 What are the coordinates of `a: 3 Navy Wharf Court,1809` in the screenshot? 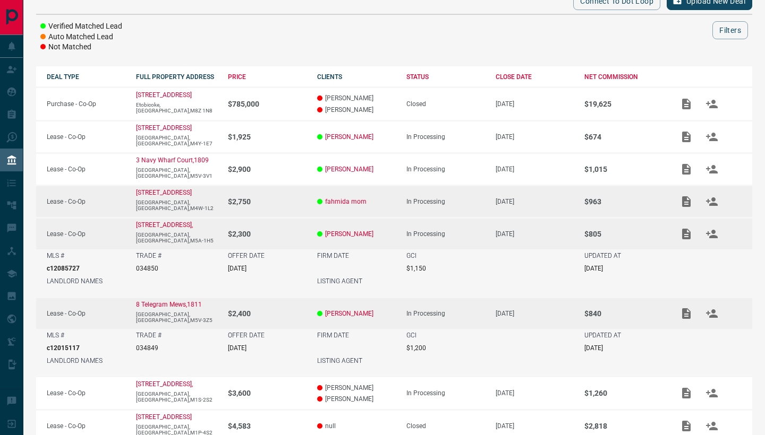 It's located at (172, 160).